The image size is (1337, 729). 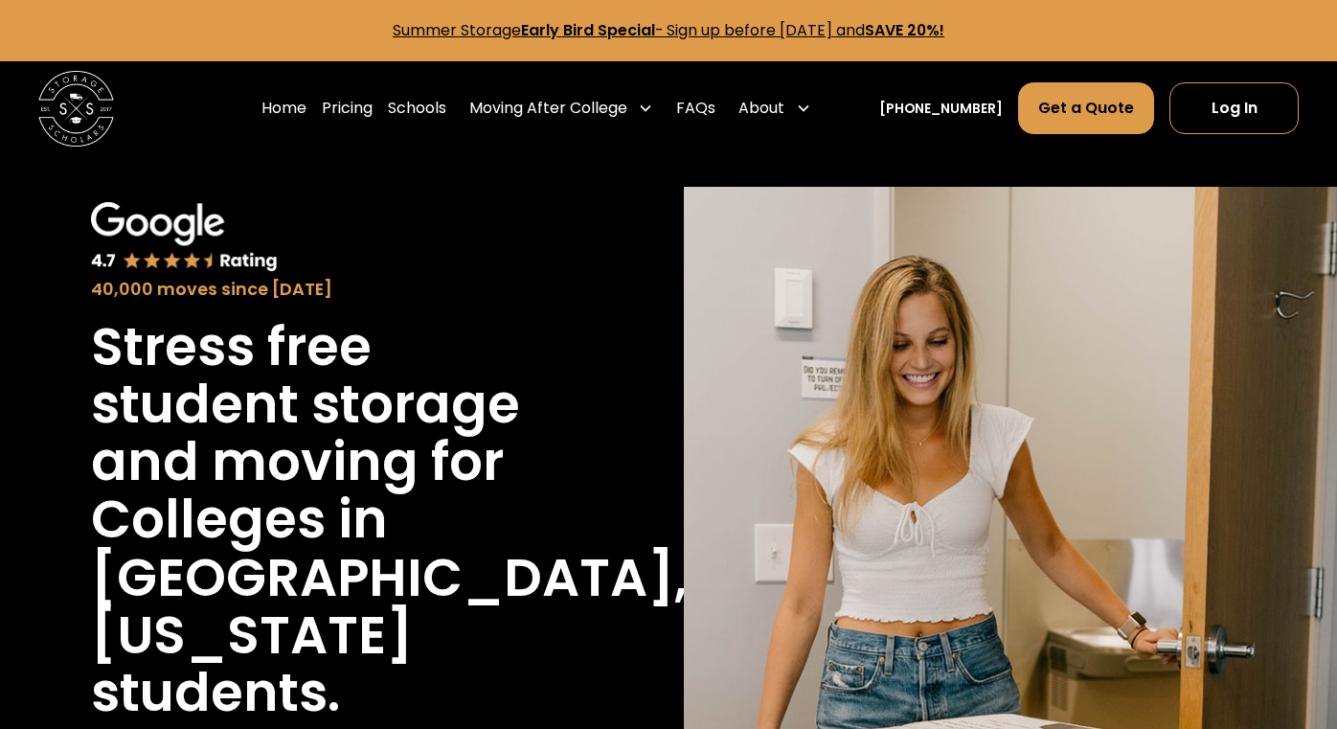 I want to click on a: Get a Quote, so click(x=1086, y=108).